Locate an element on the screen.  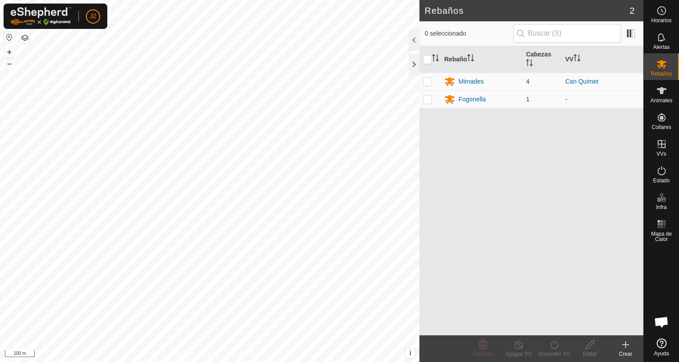
th: VV is located at coordinates (602, 60).